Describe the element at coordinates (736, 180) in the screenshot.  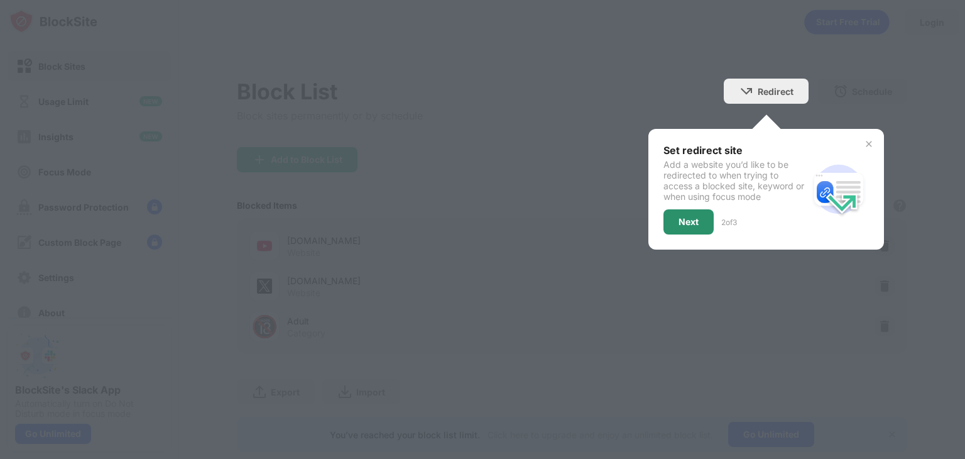
I see `div: Add a website you’d like to be redirected to when trying to access a blocked site, keyword or whe...` at that location.